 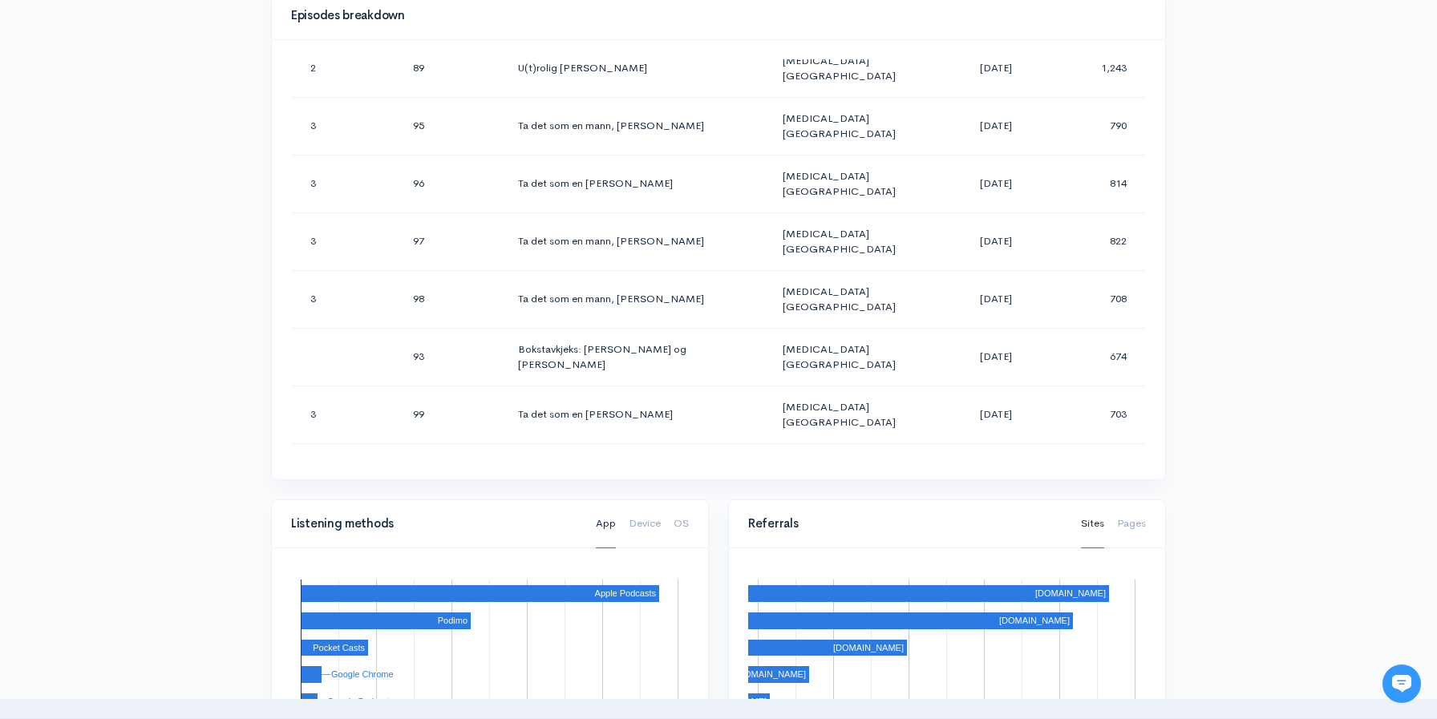 I want to click on a: Device, so click(x=645, y=524).